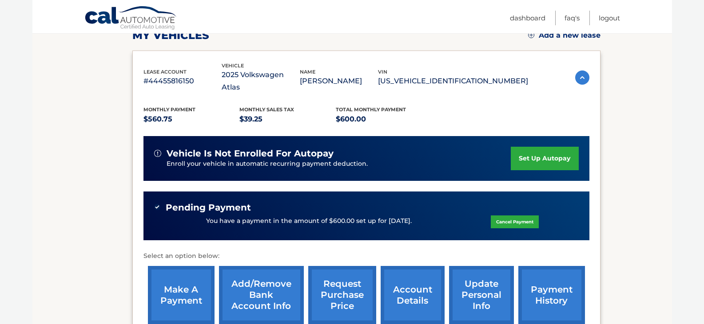  I want to click on a: FAQ's, so click(572, 18).